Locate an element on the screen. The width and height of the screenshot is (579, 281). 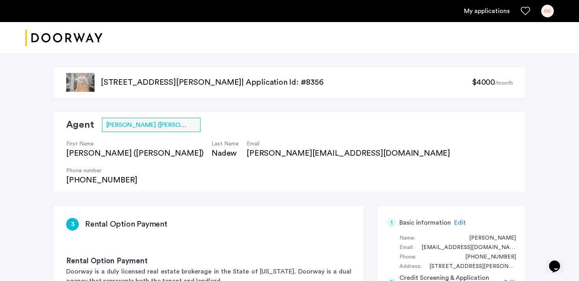
div: 1 is located at coordinates (392, 223).